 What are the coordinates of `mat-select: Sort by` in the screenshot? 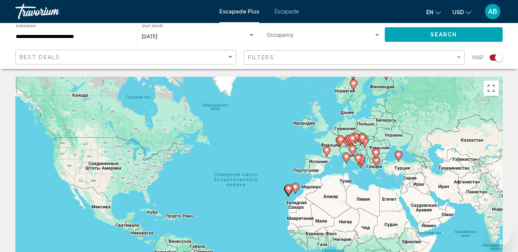 It's located at (127, 57).